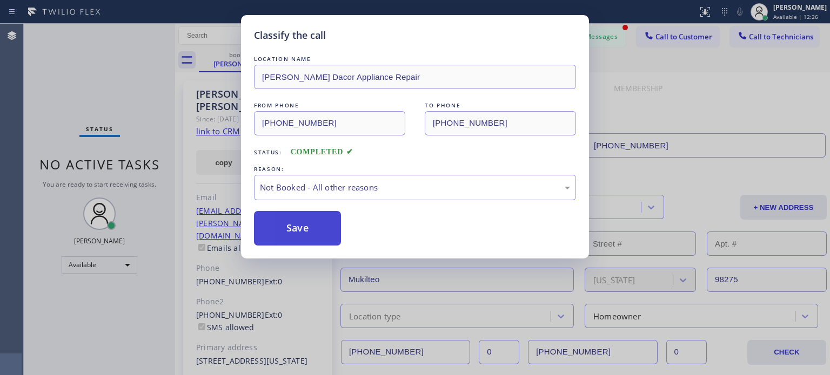 This screenshot has width=830, height=375. Describe the element at coordinates (322, 152) in the screenshot. I see `span: COMPLETED` at that location.